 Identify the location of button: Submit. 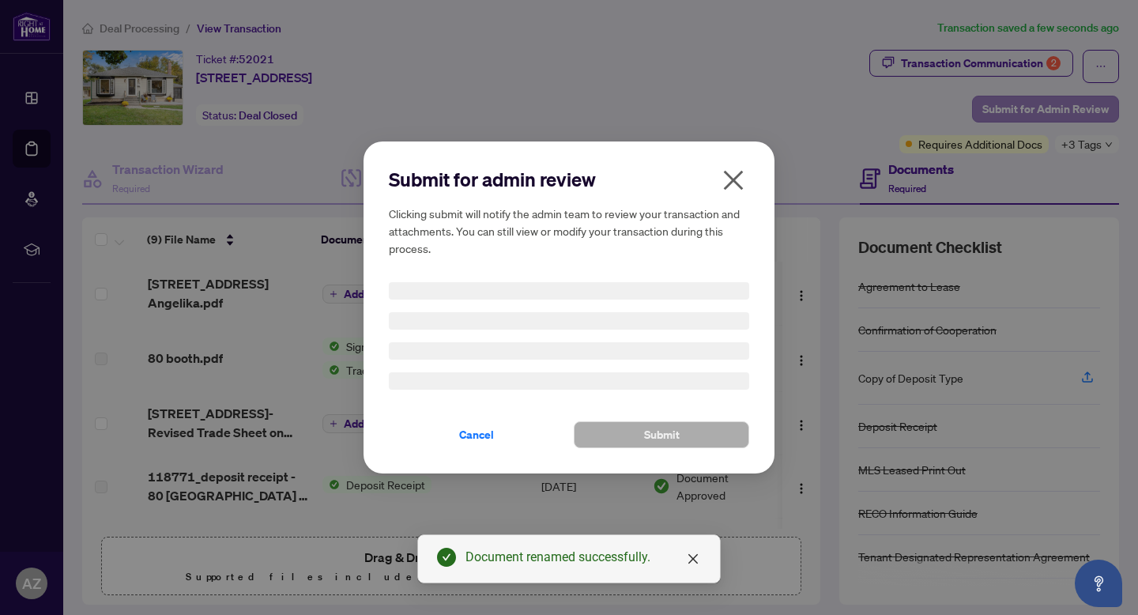
(661, 435).